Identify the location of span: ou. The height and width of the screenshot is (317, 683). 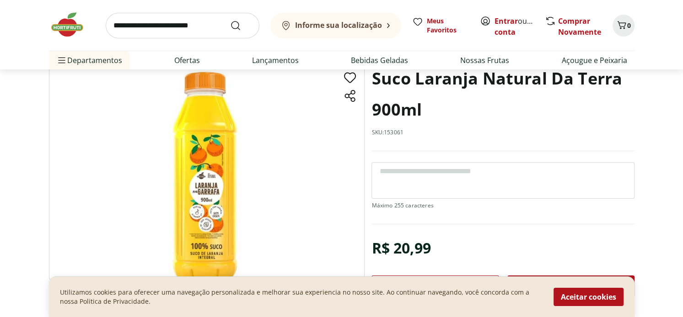
(514, 27).